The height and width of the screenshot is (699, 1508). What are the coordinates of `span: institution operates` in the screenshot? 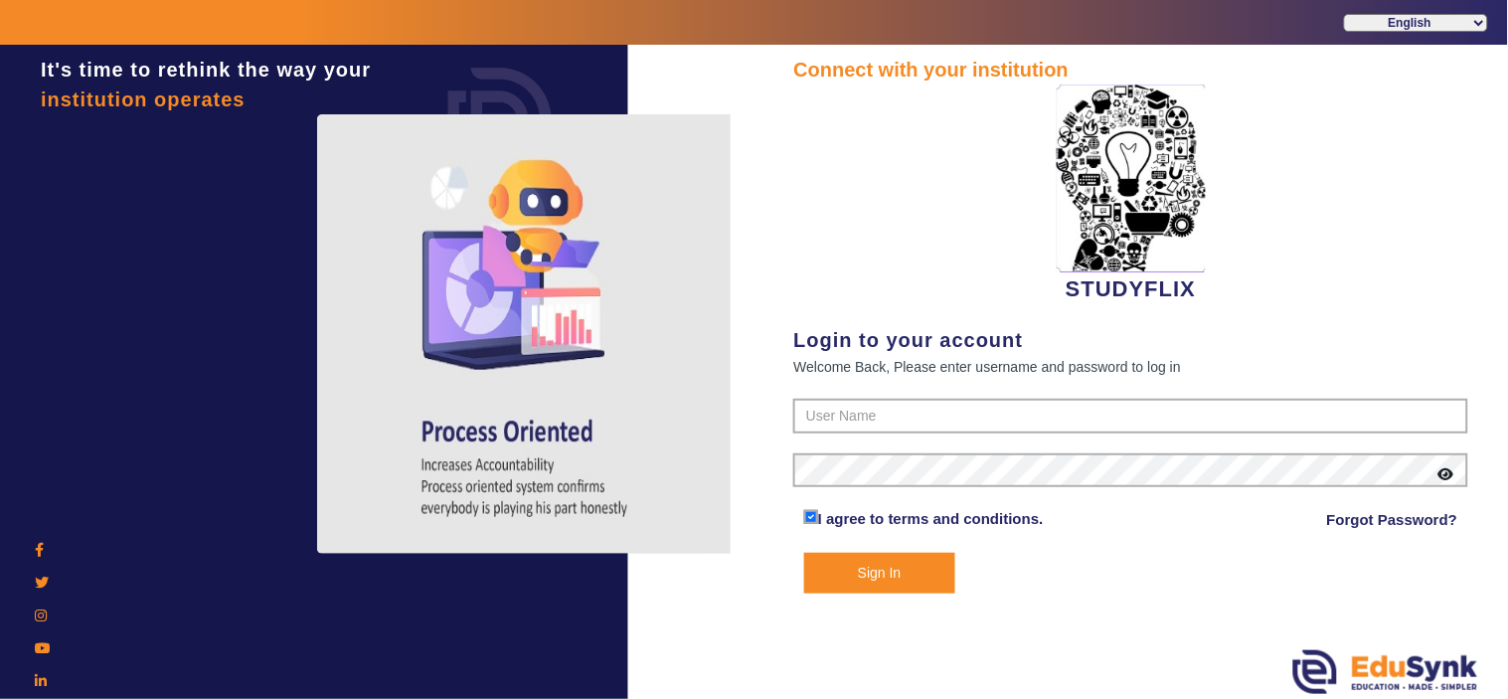 It's located at (143, 99).